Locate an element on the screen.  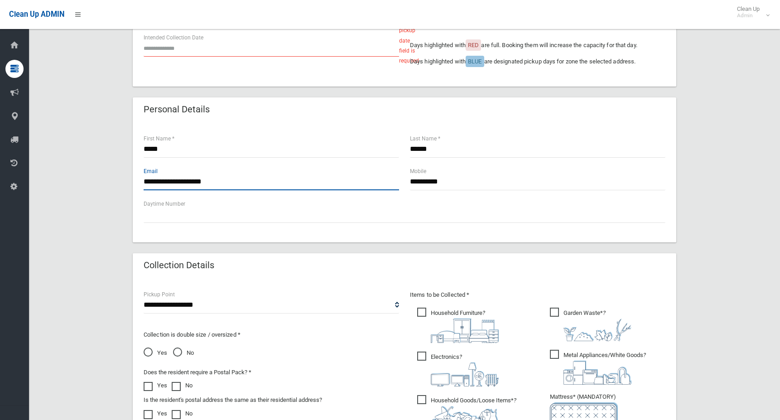
small: Admin is located at coordinates (748, 15).